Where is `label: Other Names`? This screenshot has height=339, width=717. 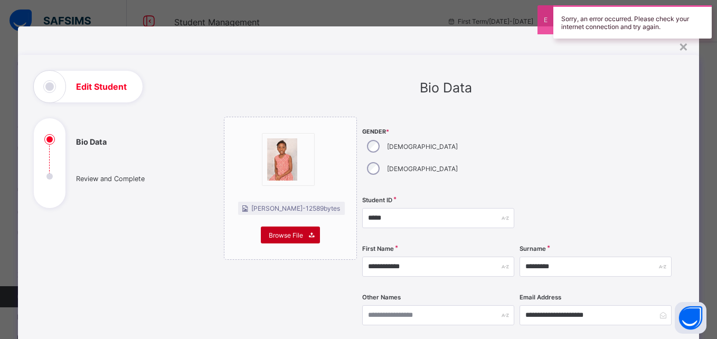 label: Other Names is located at coordinates (381, 297).